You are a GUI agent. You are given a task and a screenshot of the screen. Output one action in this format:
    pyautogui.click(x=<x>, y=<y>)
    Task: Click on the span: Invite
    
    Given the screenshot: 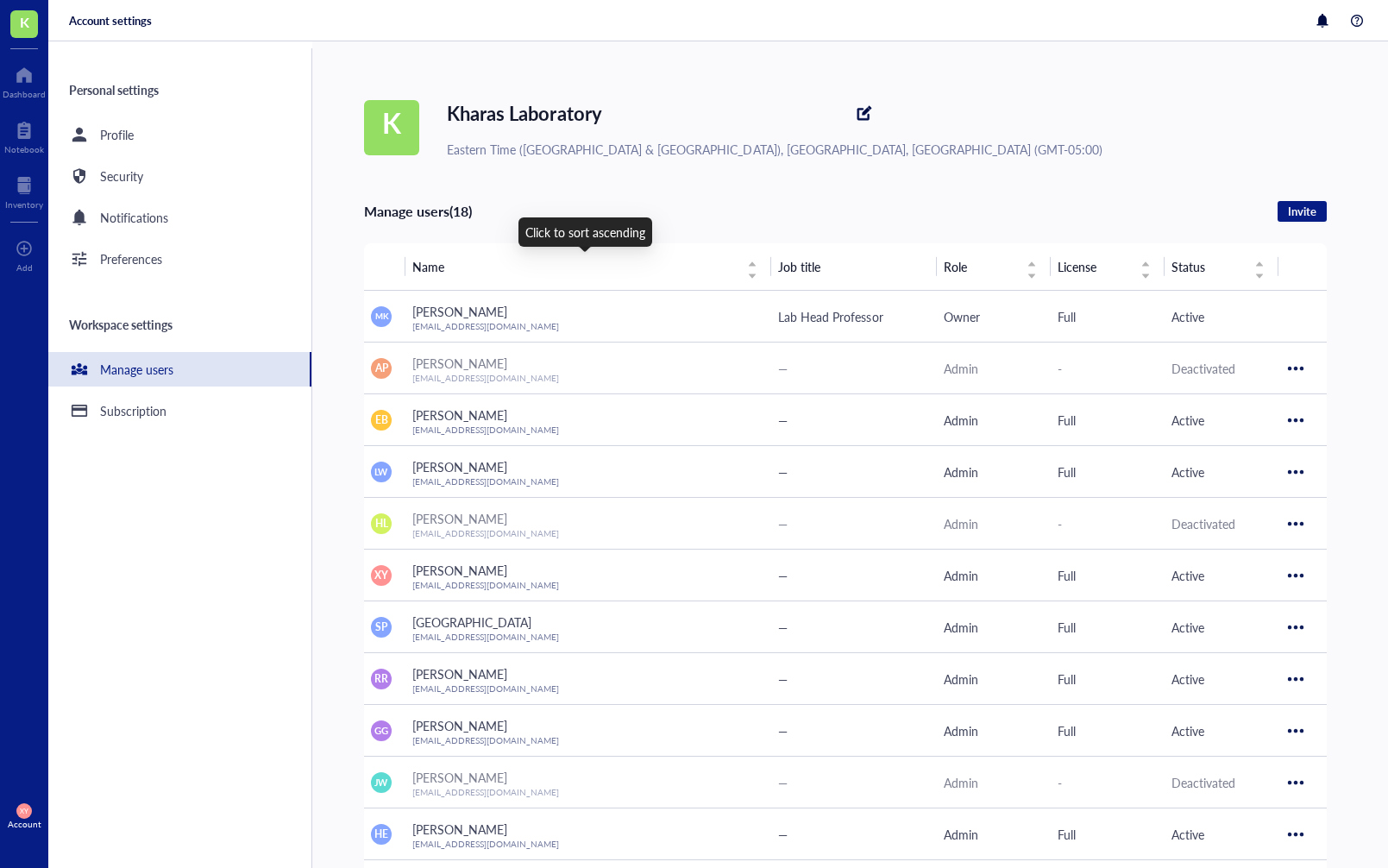 What is the action you would take?
    pyautogui.click(x=1302, y=212)
    